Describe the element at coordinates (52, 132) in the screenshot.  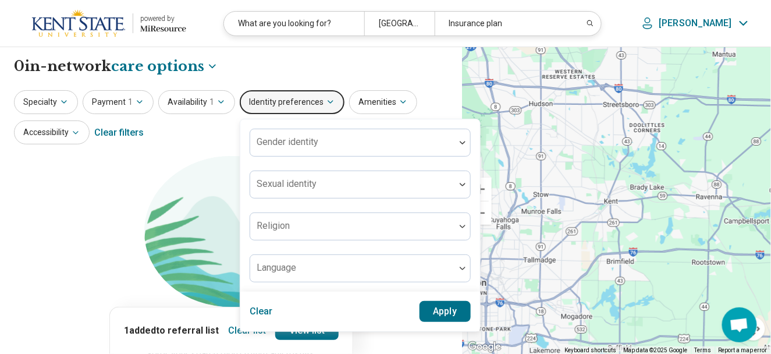
I see `button: Accessibility` at that location.